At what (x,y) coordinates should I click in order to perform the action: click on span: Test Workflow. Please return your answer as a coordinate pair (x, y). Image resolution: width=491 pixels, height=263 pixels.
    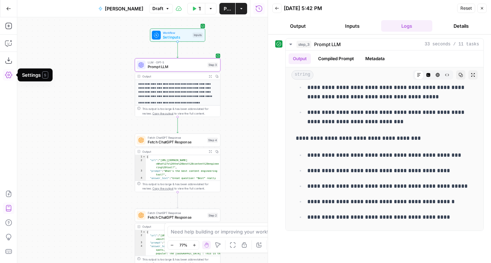
    Looking at the image, I should click on (200, 9).